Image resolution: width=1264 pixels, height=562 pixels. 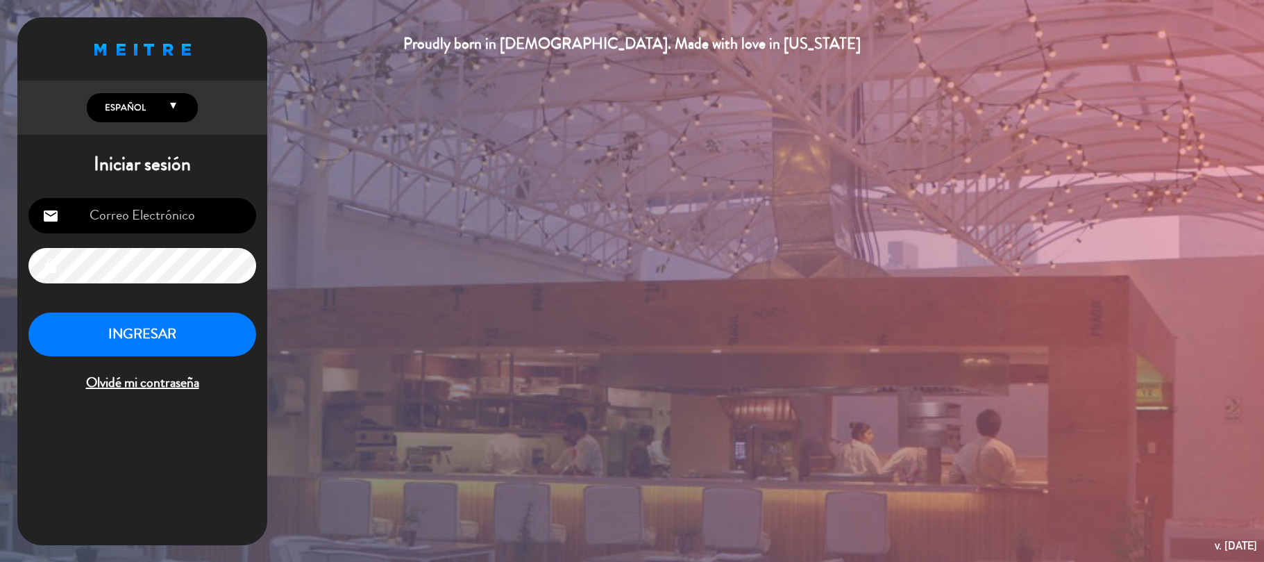 I want to click on h1: Iniciar sesión, so click(x=142, y=165).